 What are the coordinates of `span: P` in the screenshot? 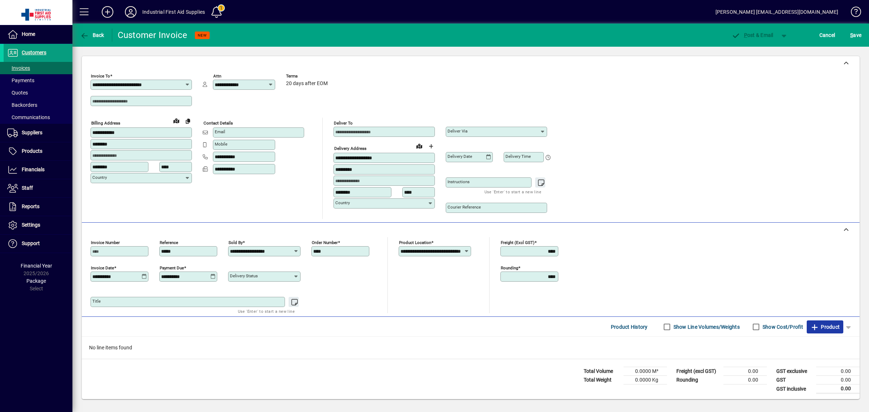 It's located at (745, 35).